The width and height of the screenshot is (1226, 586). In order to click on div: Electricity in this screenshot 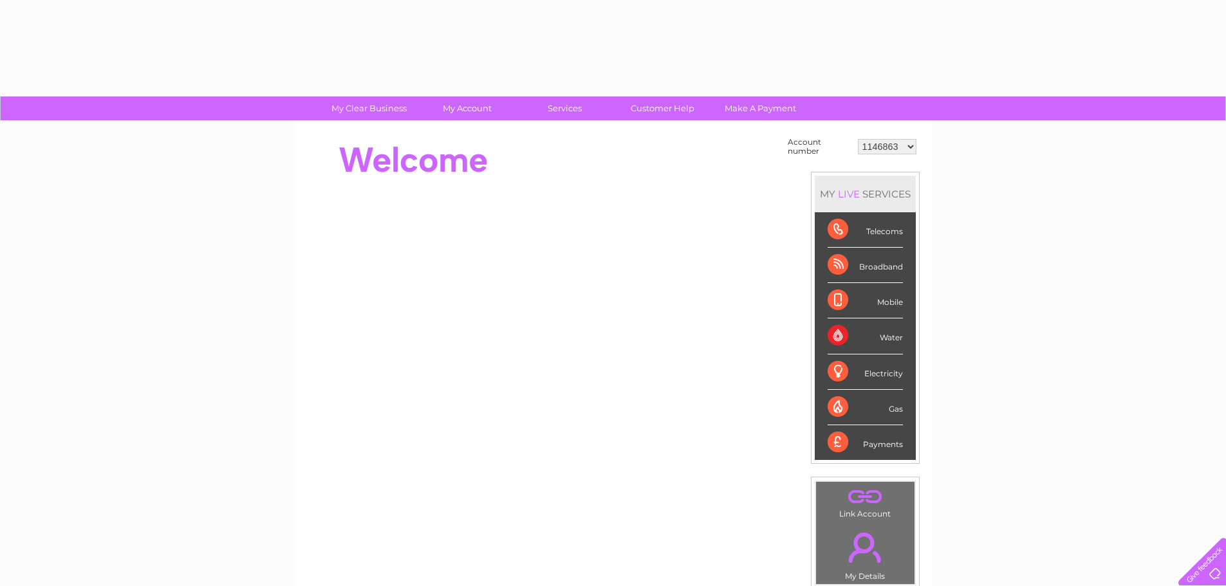, I will do `click(865, 372)`.